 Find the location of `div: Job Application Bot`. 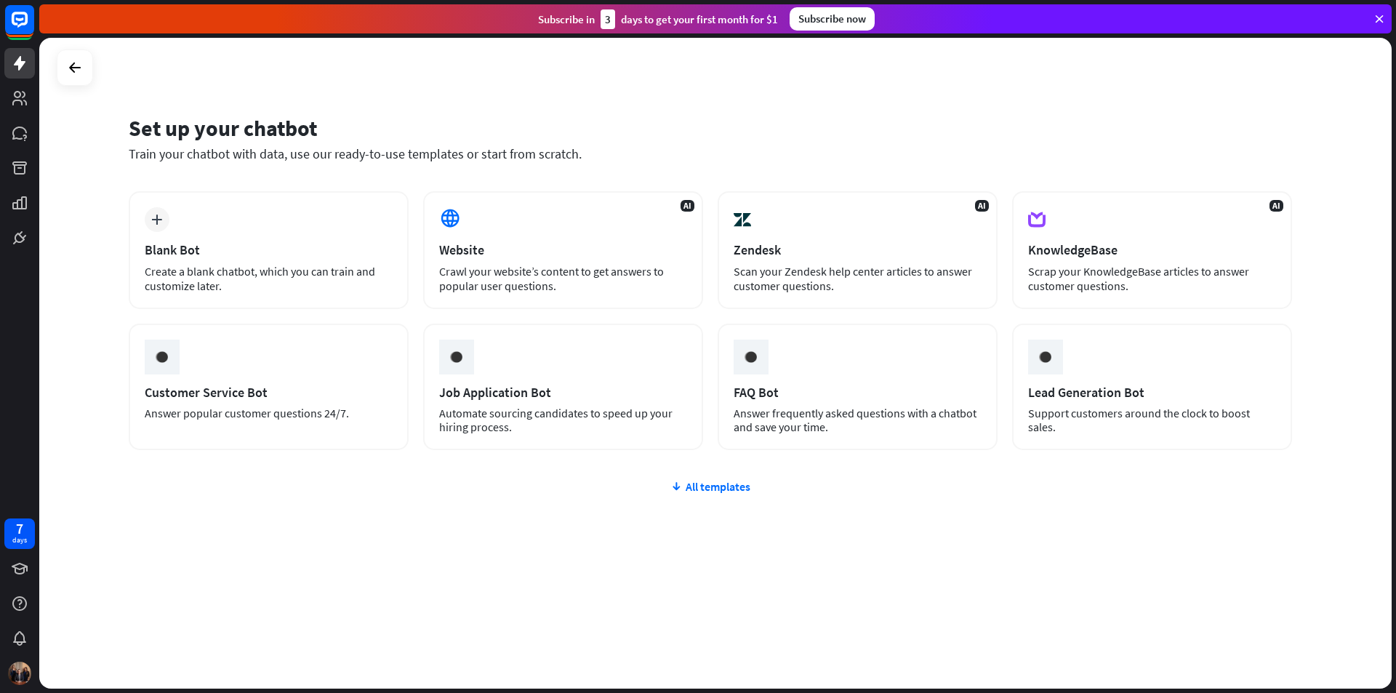

div: Job Application Bot is located at coordinates (563, 392).